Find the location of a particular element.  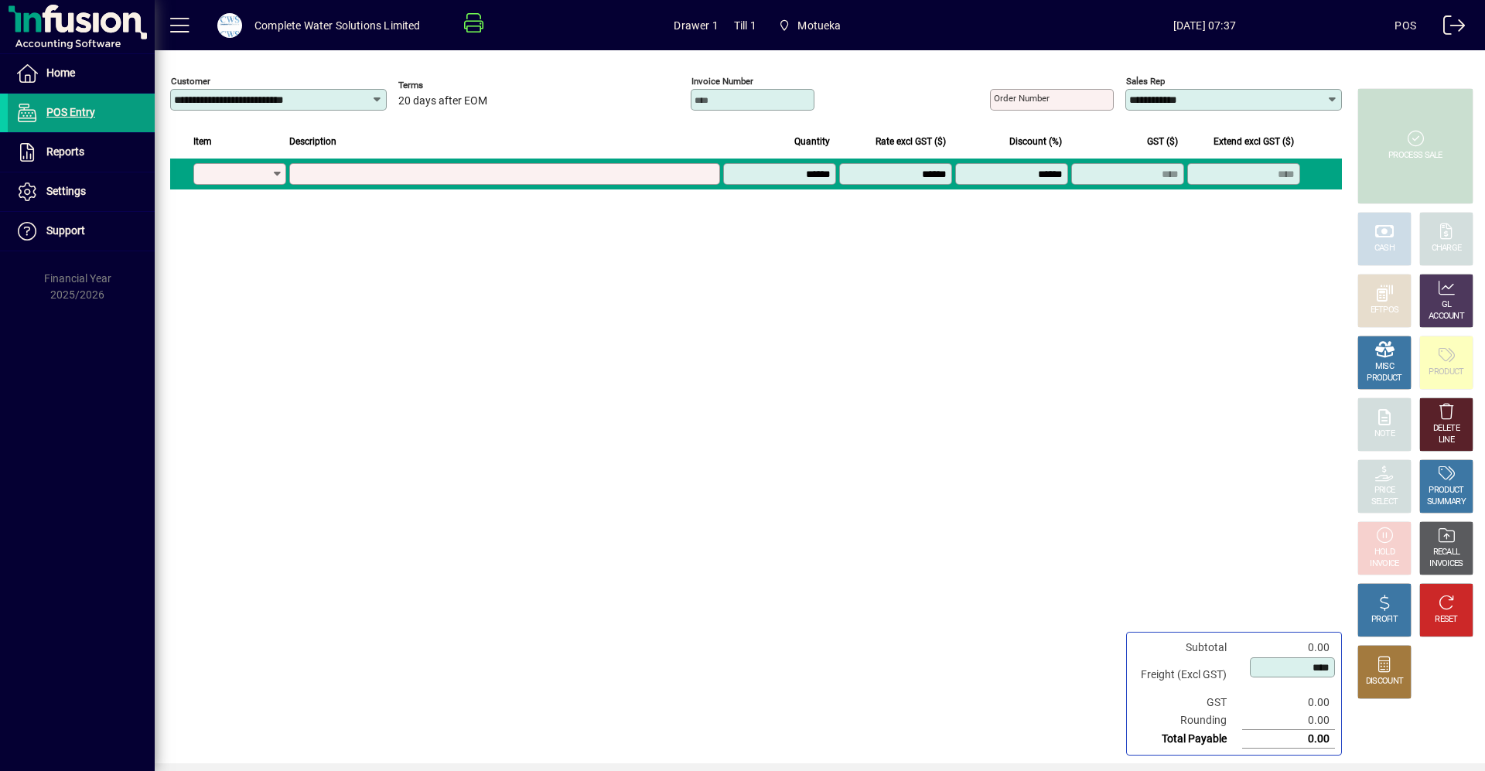

div: CHARGE is located at coordinates (1447, 248).